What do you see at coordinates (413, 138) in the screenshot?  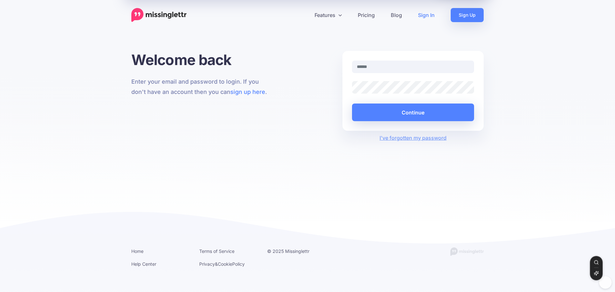 I see `a: I've forgotten my password` at bounding box center [413, 138].